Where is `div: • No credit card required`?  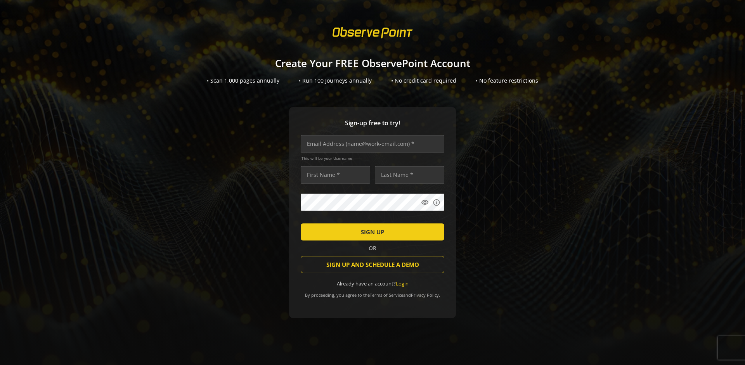
div: • No credit card required is located at coordinates (424, 81).